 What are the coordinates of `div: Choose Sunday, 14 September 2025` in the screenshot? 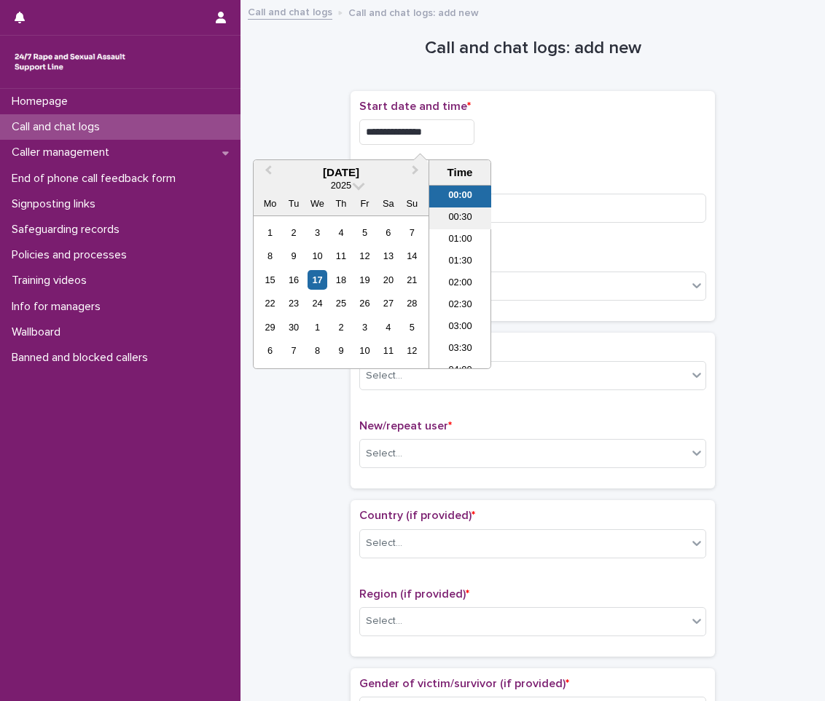 It's located at (412, 256).